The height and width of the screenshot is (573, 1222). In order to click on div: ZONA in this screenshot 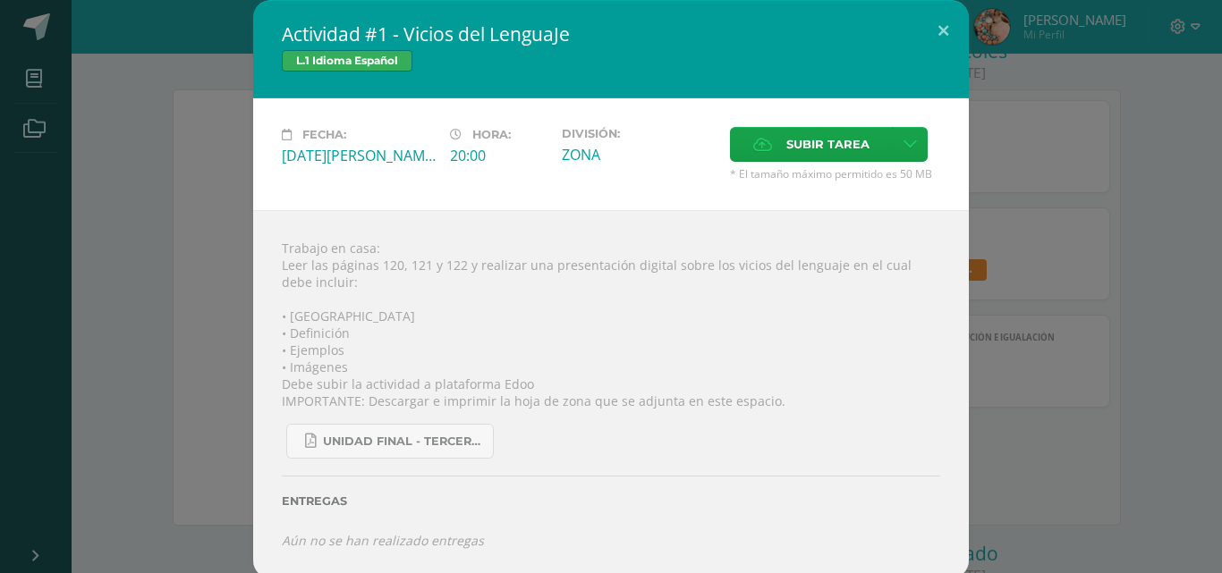, I will do `click(639, 155)`.